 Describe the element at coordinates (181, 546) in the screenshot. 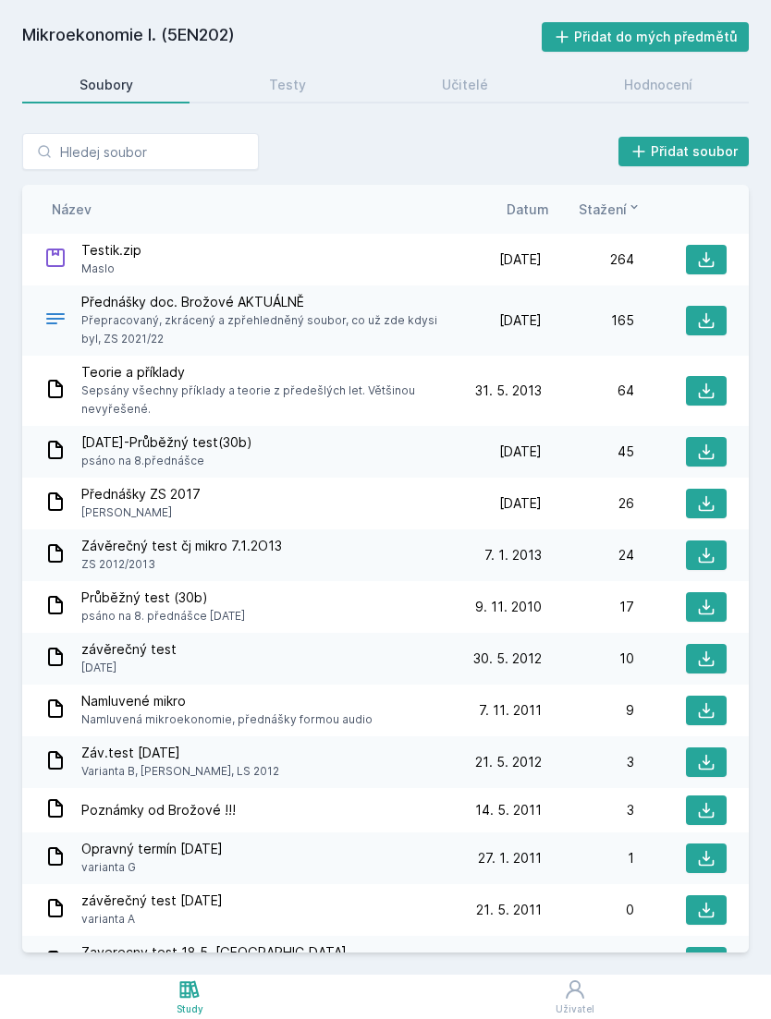

I see `span: Závěrečný test čj mikro 7.1.2O13` at that location.